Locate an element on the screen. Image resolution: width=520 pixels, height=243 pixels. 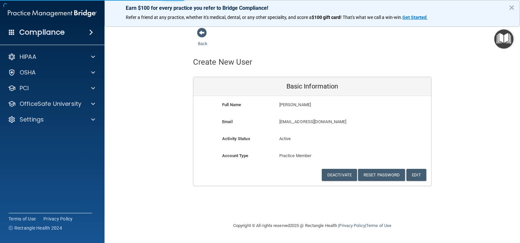
span: Refer a friend at any practice, whether it's medical, dental, or any other speciality, and score a is located at coordinates (218, 17).